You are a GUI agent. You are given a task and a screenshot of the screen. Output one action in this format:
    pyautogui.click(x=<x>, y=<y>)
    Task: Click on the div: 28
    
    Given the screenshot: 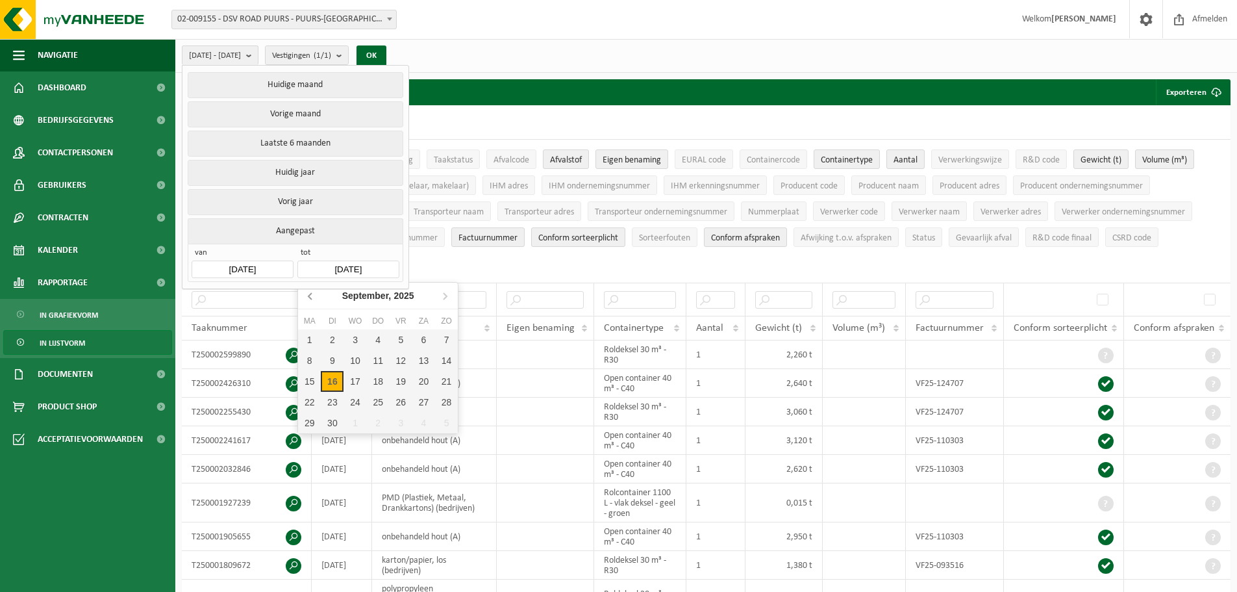 What is the action you would take?
    pyautogui.click(x=446, y=402)
    